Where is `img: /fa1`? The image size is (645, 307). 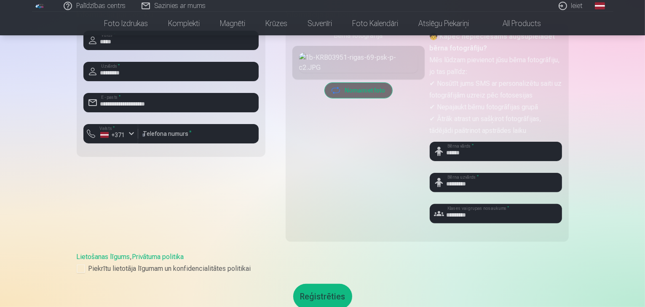
img: /fa1 is located at coordinates (40, 6).